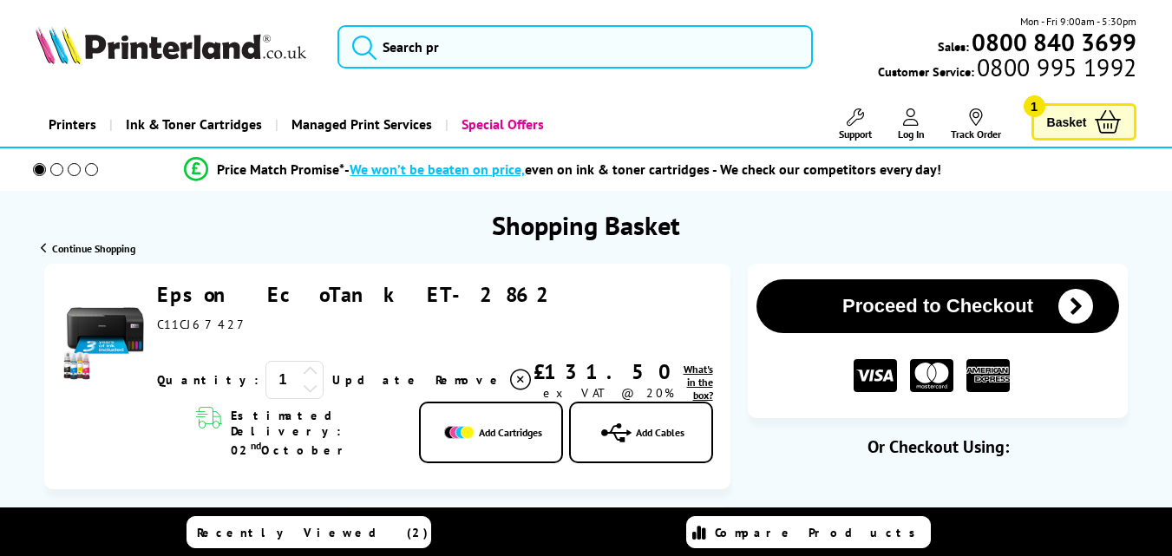 The height and width of the screenshot is (556, 1172). I want to click on sup: nd, so click(256, 445).